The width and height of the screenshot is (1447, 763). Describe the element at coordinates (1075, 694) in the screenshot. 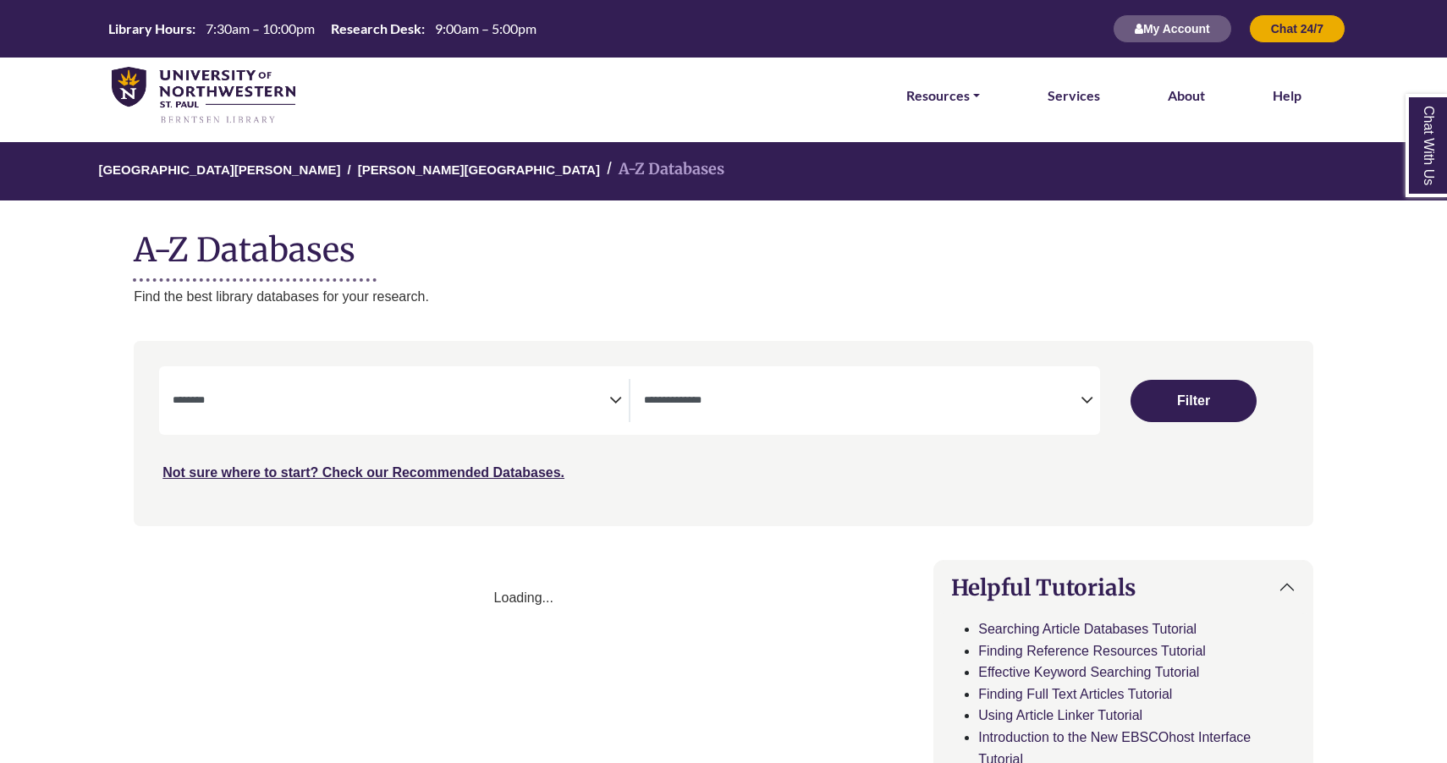

I see `a: Finding Full Text Articles Tutorial` at that location.